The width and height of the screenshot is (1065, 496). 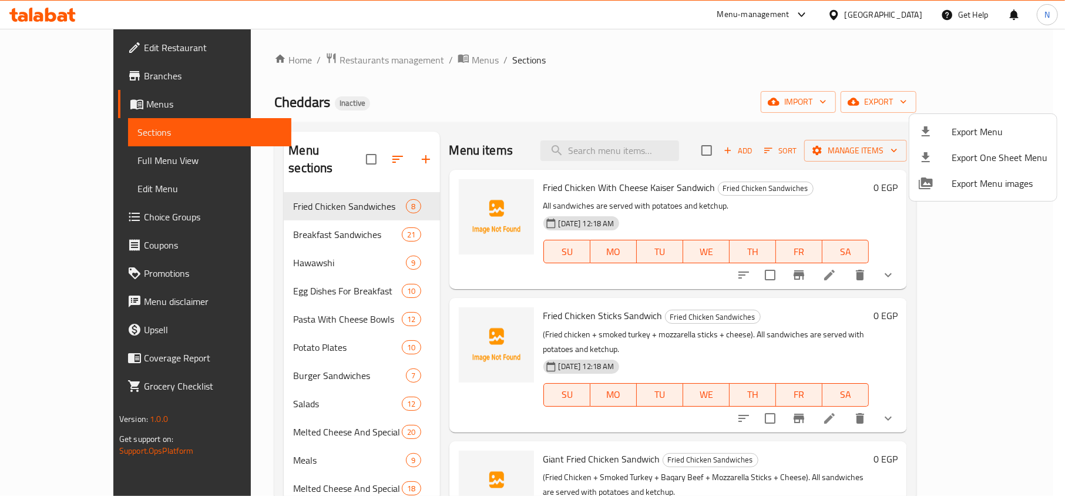 I want to click on span: Export One Sheet Menu, so click(x=999, y=157).